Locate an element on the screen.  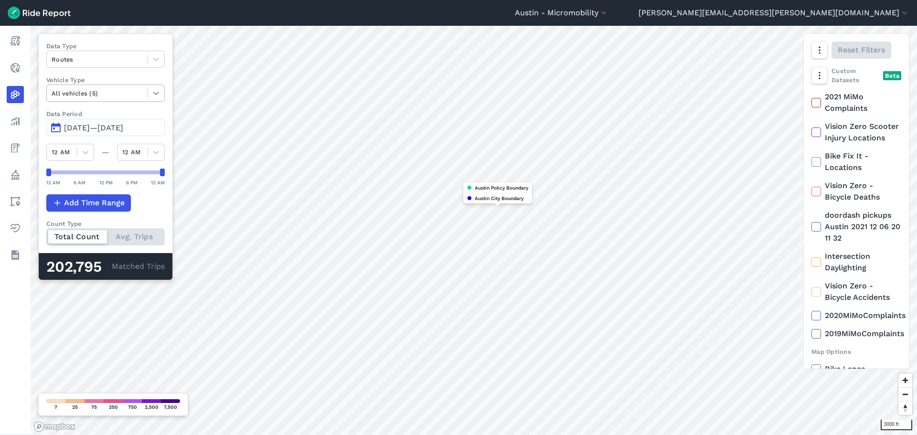
div: 6 PM is located at coordinates (132, 182).